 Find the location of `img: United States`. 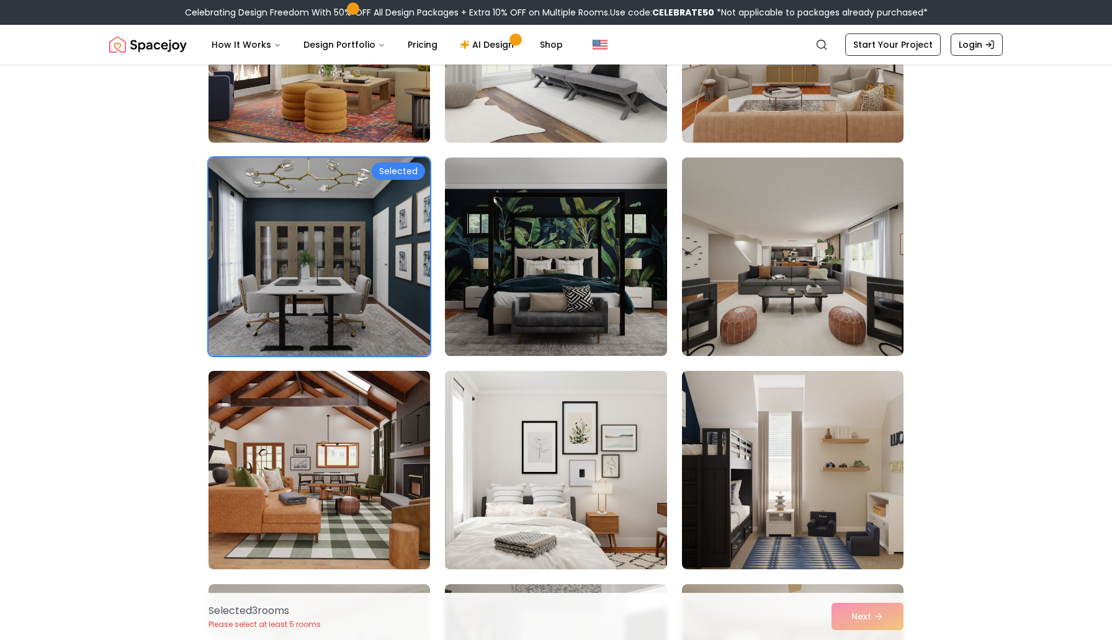

img: United States is located at coordinates (600, 45).